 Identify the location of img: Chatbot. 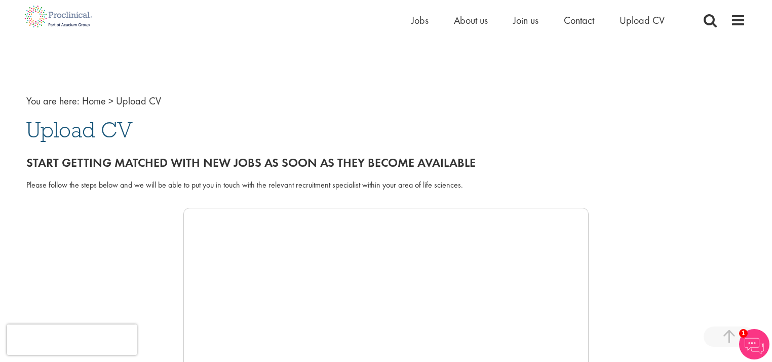
(754, 344).